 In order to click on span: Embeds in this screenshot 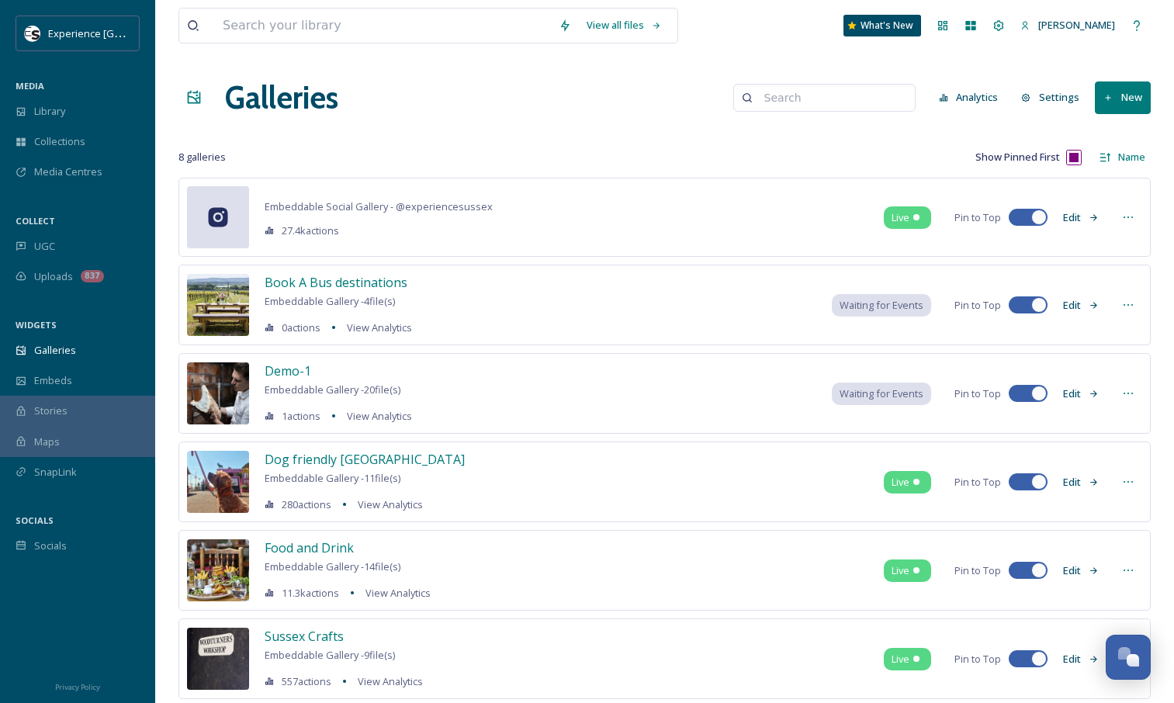, I will do `click(53, 380)`.